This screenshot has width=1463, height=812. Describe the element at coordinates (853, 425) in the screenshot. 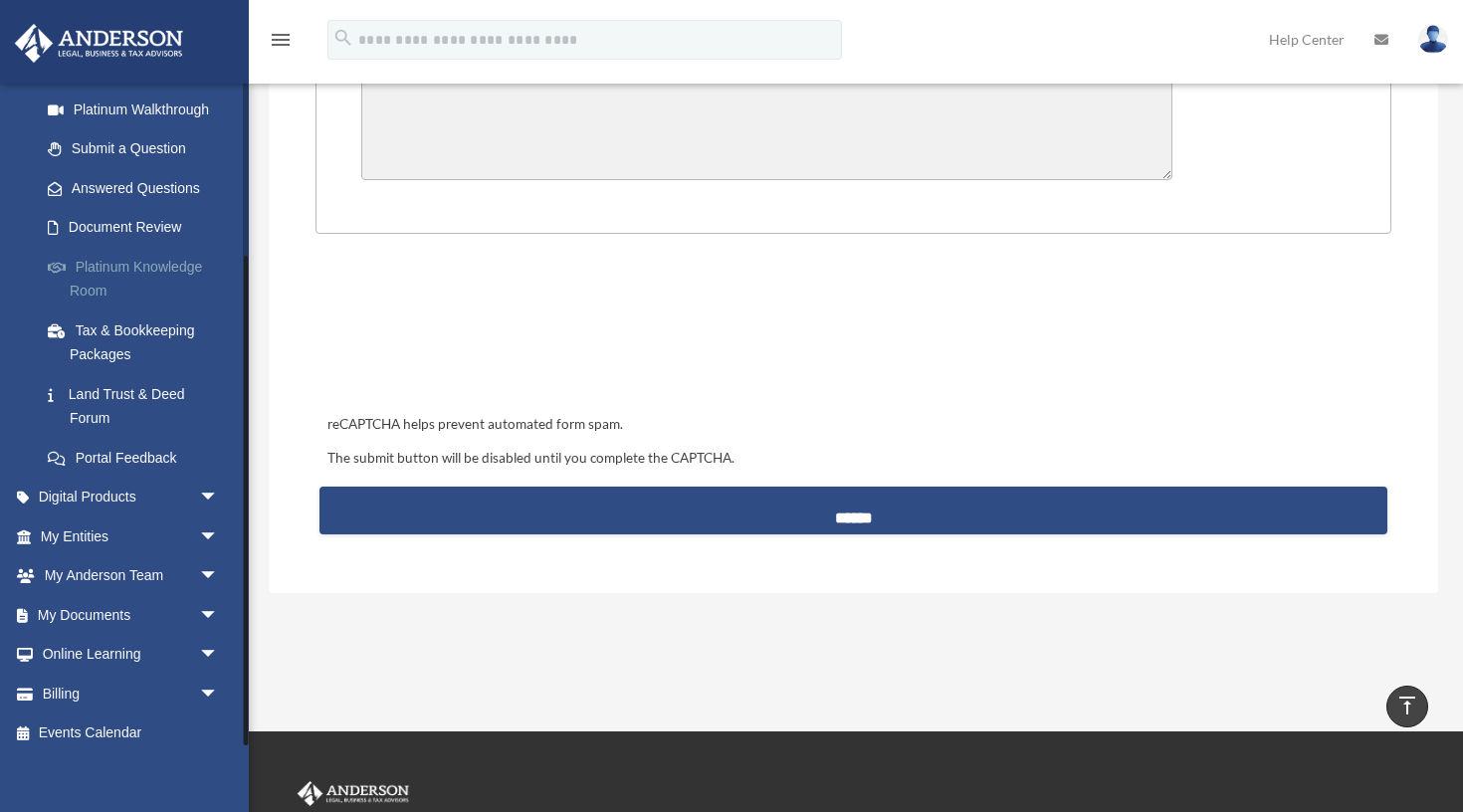

I see `div: reCAPTCHA helps prevent automated form spam.` at that location.